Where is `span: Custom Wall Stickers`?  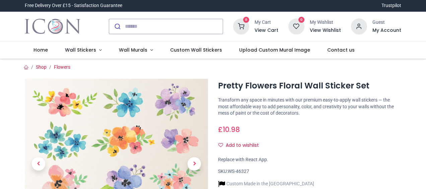
span: Custom Wall Stickers is located at coordinates (196, 50).